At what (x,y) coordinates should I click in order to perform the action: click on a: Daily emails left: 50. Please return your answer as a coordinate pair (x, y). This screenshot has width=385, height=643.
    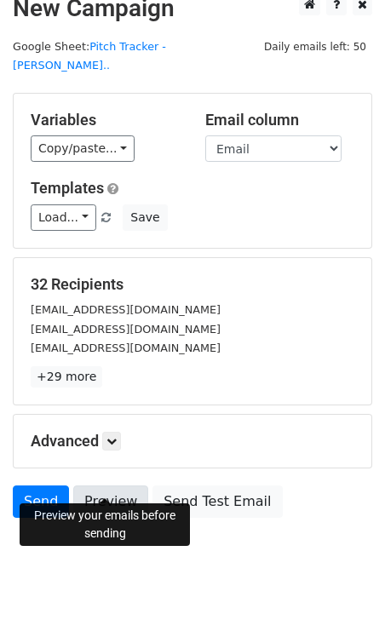
    Looking at the image, I should click on (315, 46).